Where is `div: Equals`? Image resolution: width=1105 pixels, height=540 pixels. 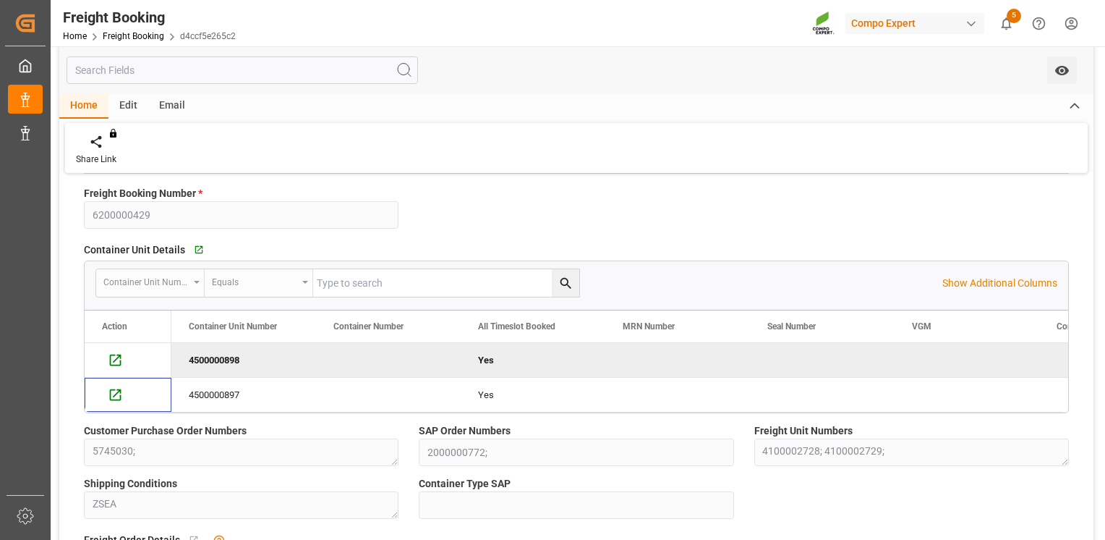
div: Equals is located at coordinates (255, 280).